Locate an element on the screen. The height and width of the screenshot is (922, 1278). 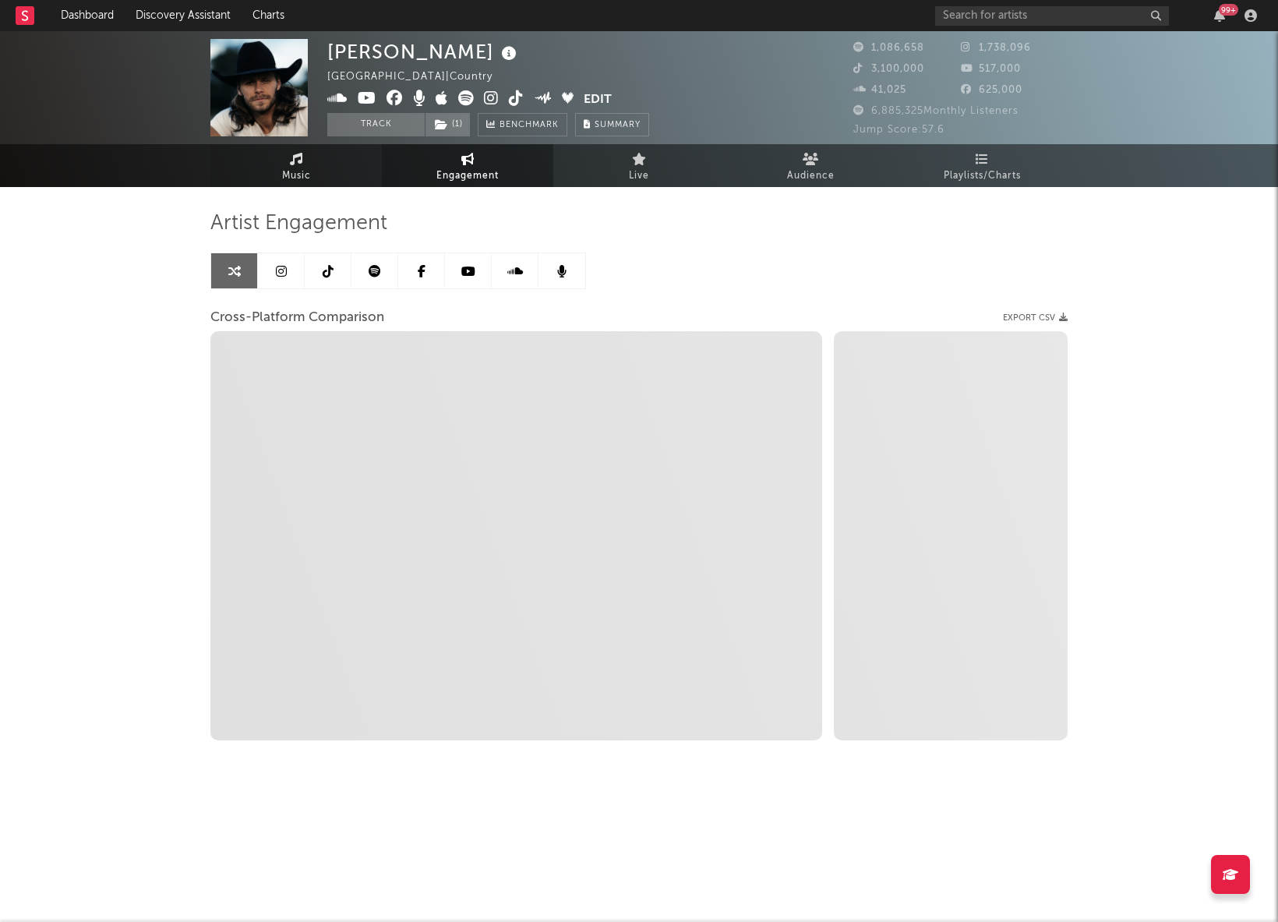
span: Benchmark is located at coordinates (529, 125).